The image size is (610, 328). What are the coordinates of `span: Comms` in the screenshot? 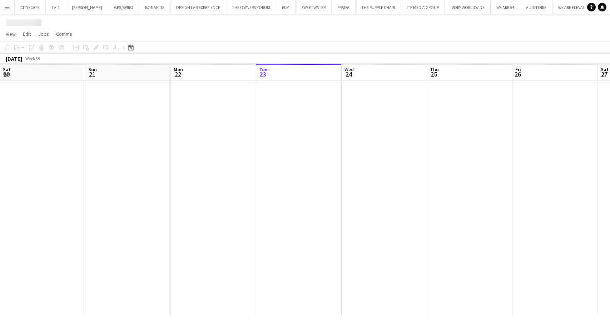 It's located at (64, 34).